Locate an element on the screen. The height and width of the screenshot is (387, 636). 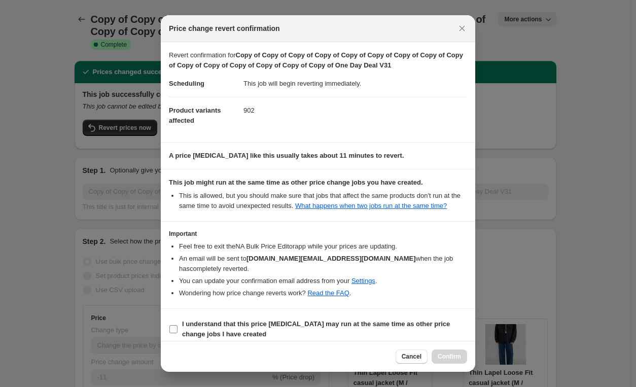
span: Scheduling is located at coordinates (187, 83).